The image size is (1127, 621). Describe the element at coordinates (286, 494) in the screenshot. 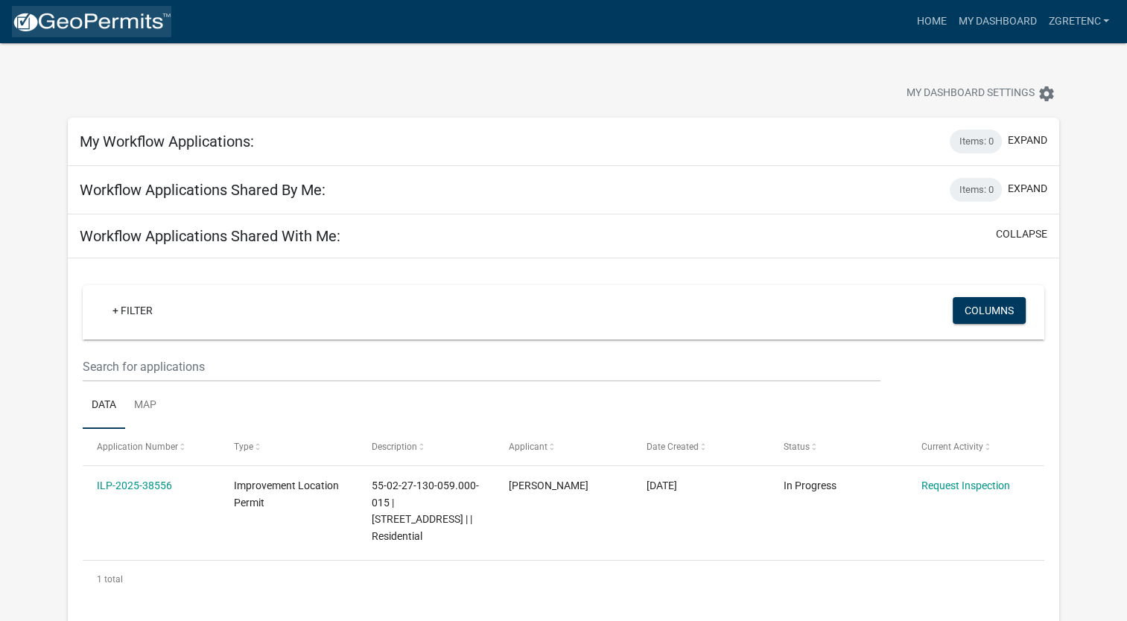

I see `span: Improvement Location Permit` at that location.